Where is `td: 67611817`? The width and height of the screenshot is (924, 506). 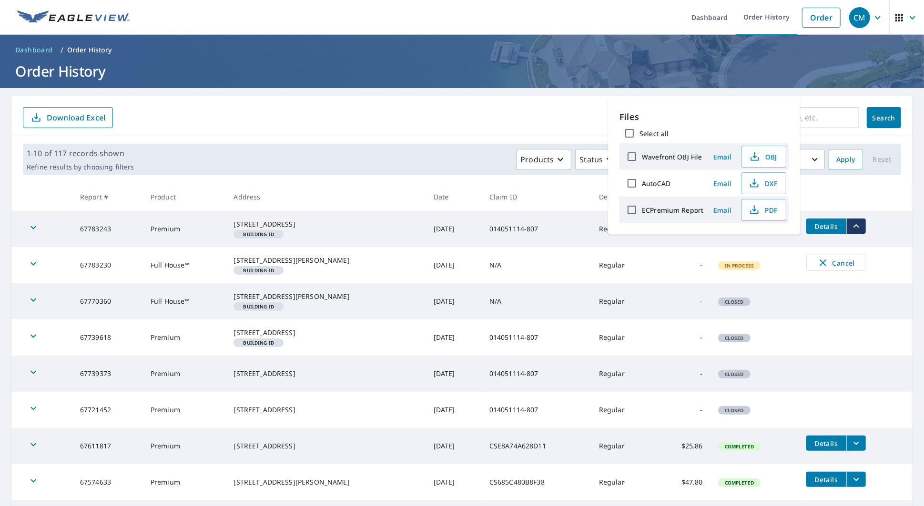 td: 67611817 is located at coordinates (108, 446).